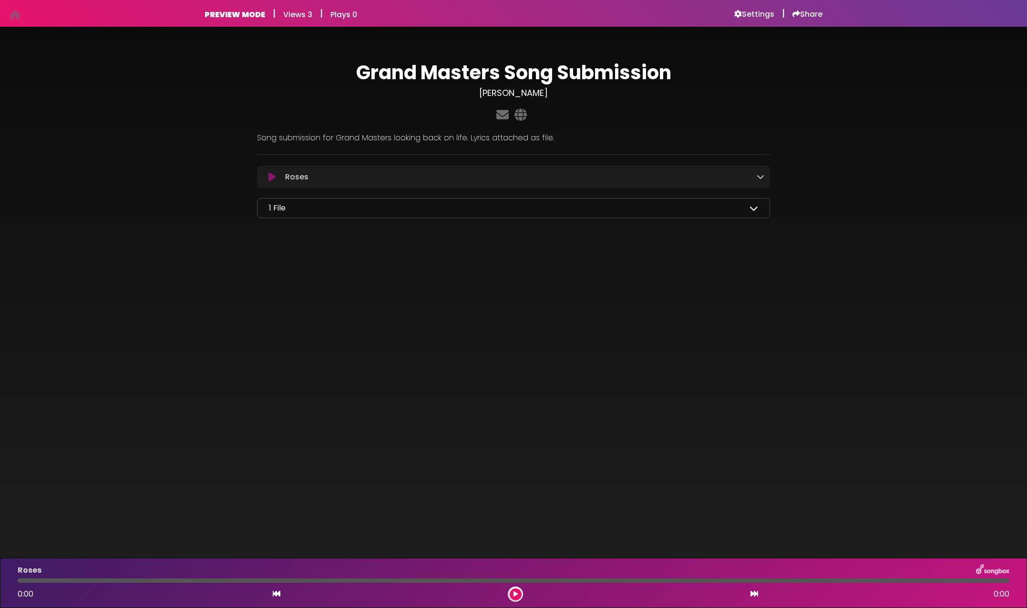 This screenshot has height=608, width=1027. What do you see at coordinates (754, 14) in the screenshot?
I see `h6: Settings` at bounding box center [754, 14].